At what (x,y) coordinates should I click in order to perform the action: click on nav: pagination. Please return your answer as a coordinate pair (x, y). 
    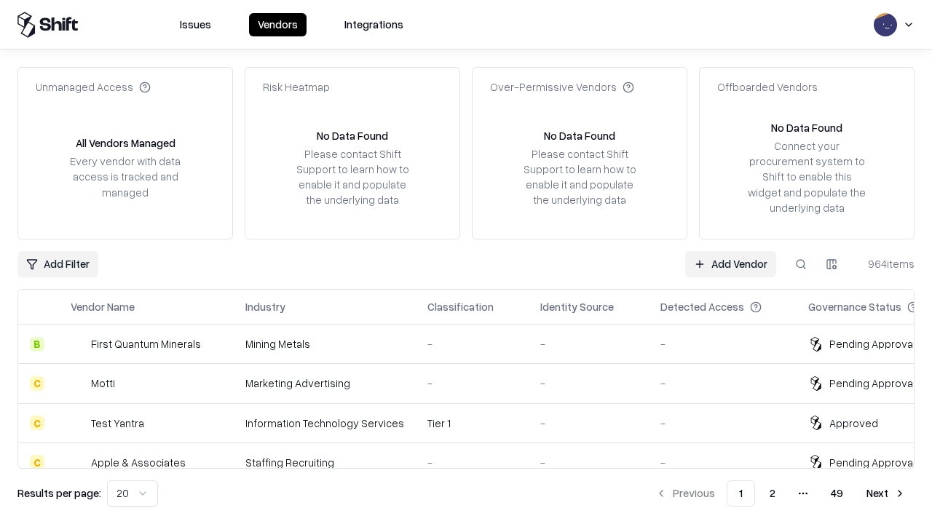
    Looking at the image, I should click on (780, 494).